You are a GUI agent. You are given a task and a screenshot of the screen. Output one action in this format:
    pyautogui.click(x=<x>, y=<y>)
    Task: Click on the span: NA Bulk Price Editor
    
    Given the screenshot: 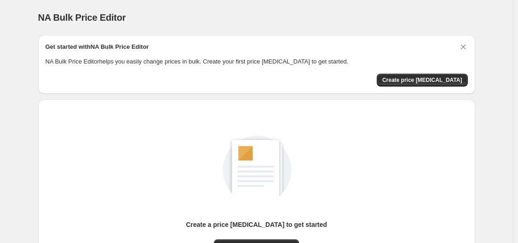 What is the action you would take?
    pyautogui.click(x=82, y=17)
    